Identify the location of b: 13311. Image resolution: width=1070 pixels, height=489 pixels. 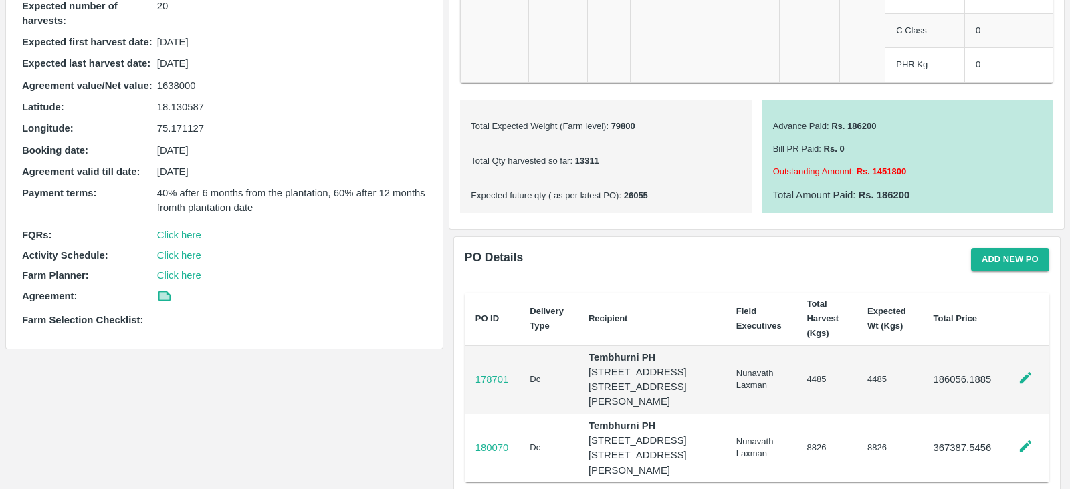
(586, 160).